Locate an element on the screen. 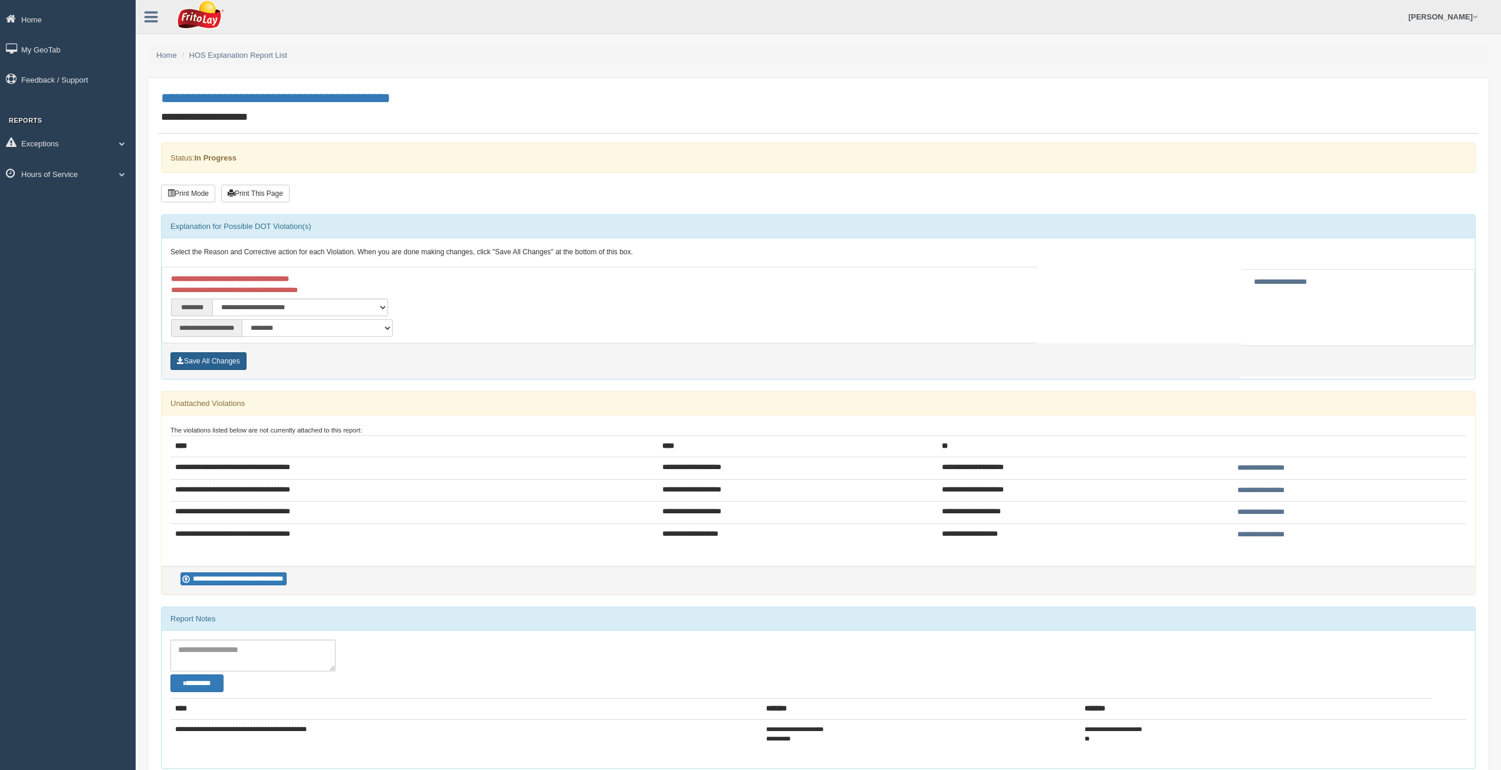 The height and width of the screenshot is (770, 1501). strong: In Progress is located at coordinates (215, 157).